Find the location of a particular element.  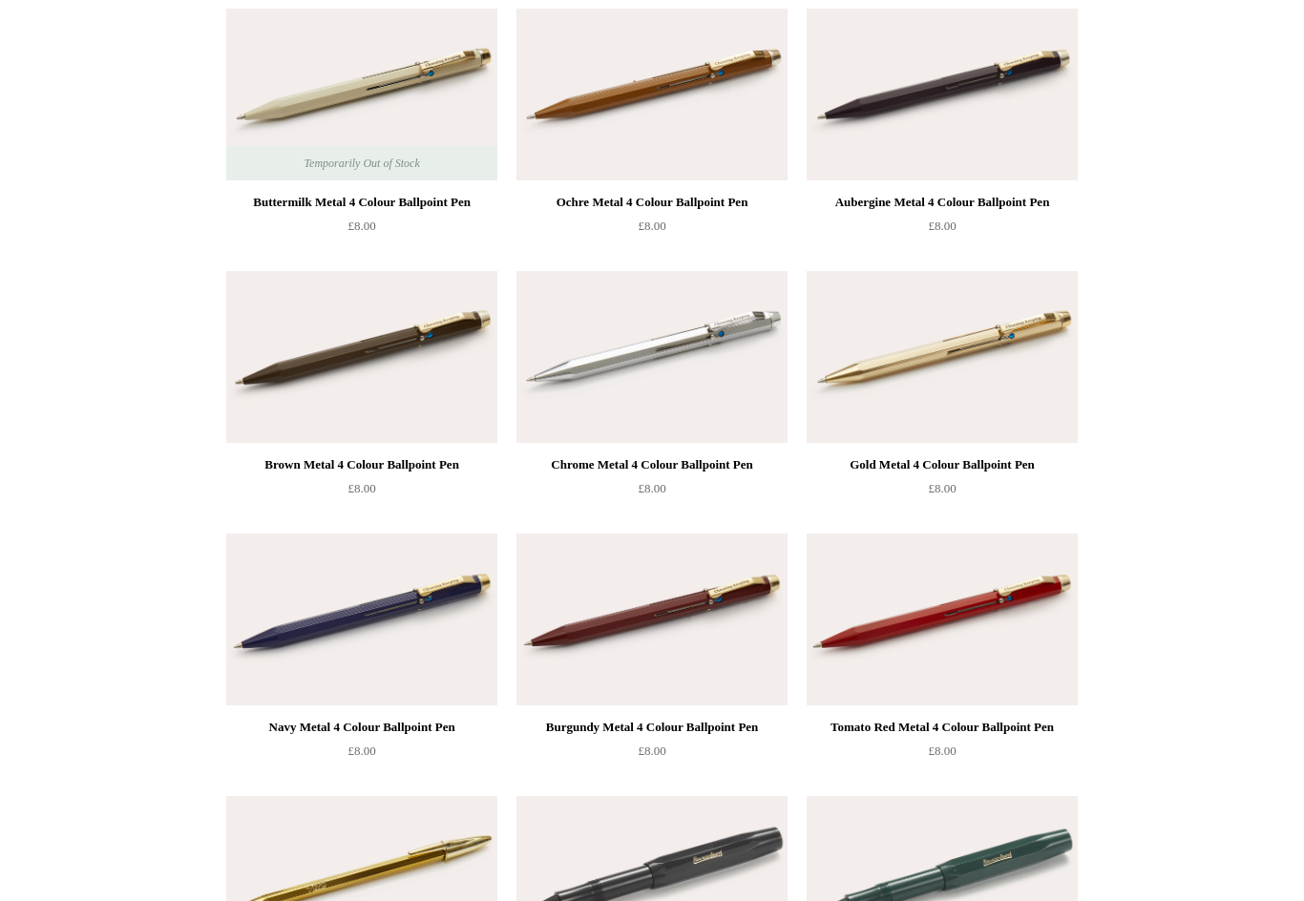

a: Ochre Metal 4 Colour Ballpoint Pen Ochre Metal 4 Colour Ballpoint Pen is located at coordinates (652, 94).